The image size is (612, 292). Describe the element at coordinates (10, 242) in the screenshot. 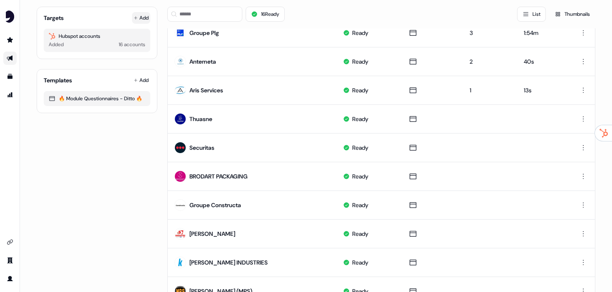

I see `a: Go to integrations` at that location.